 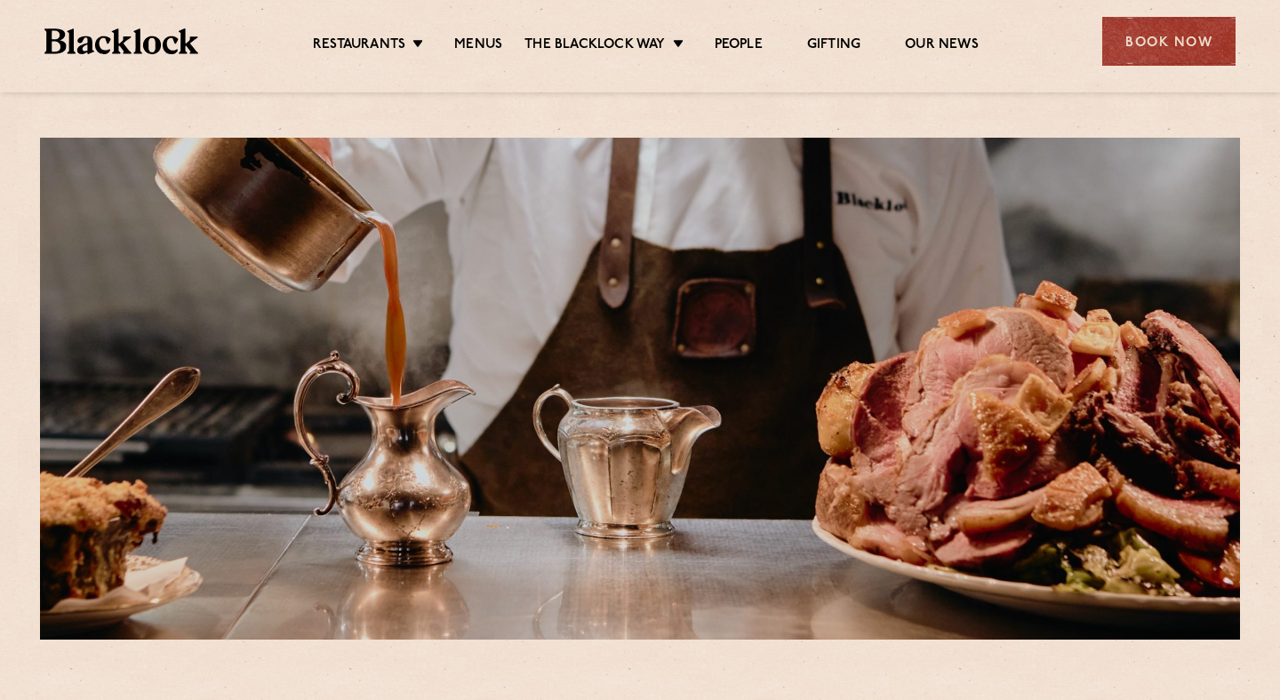 What do you see at coordinates (121, 41) in the screenshot?
I see `img: BL_Textured_Logo-footer-cropped.svg` at bounding box center [121, 41].